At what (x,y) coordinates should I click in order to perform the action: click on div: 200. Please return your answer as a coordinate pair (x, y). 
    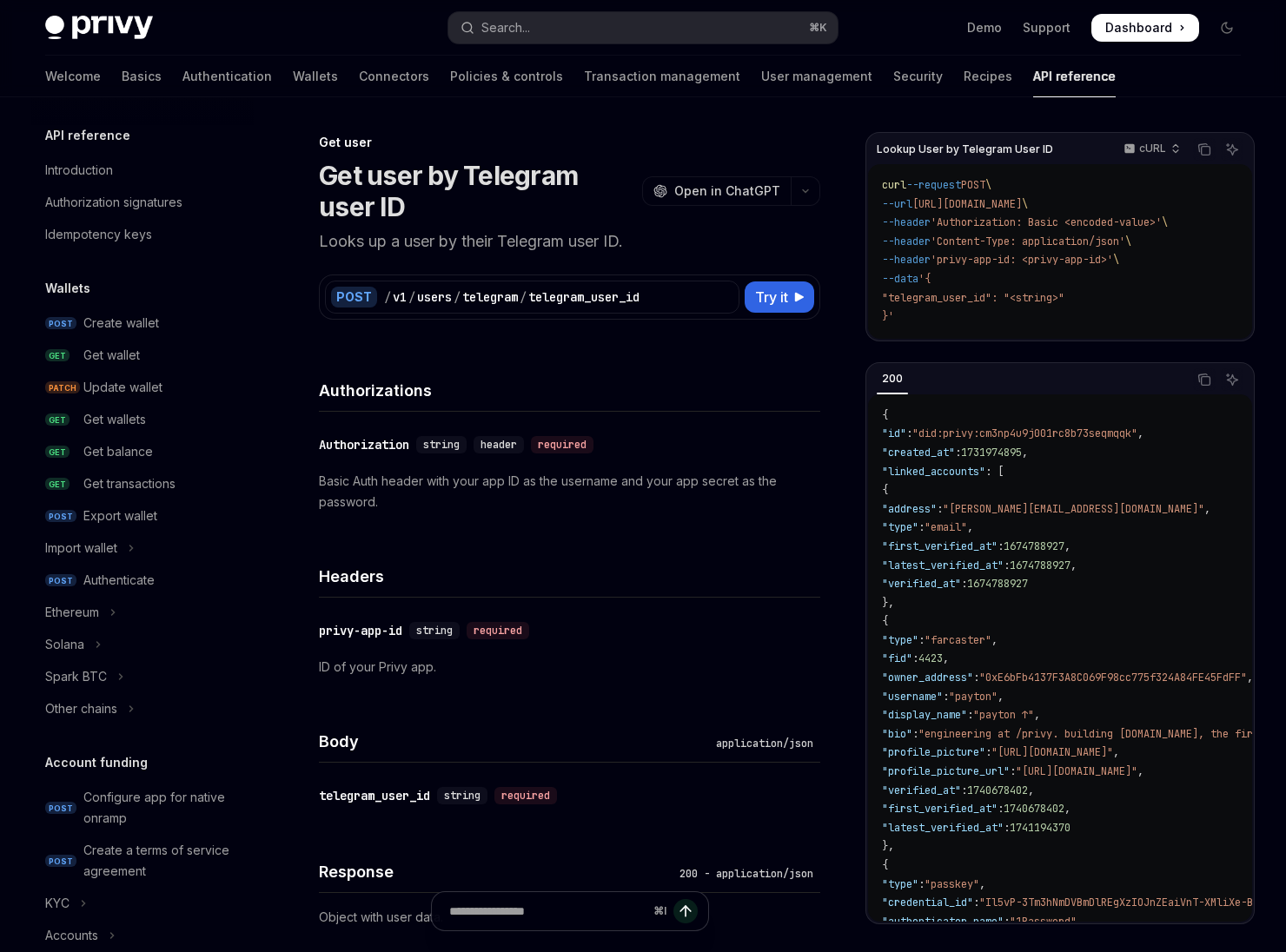
    Looking at the image, I should click on (892, 379).